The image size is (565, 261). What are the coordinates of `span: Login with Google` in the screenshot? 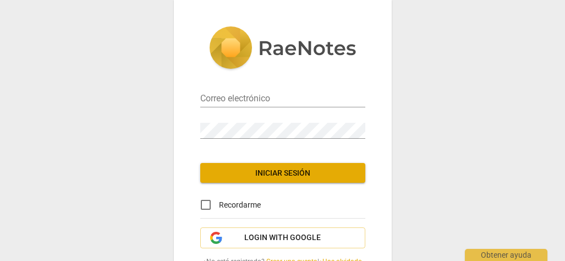 It's located at (282, 238).